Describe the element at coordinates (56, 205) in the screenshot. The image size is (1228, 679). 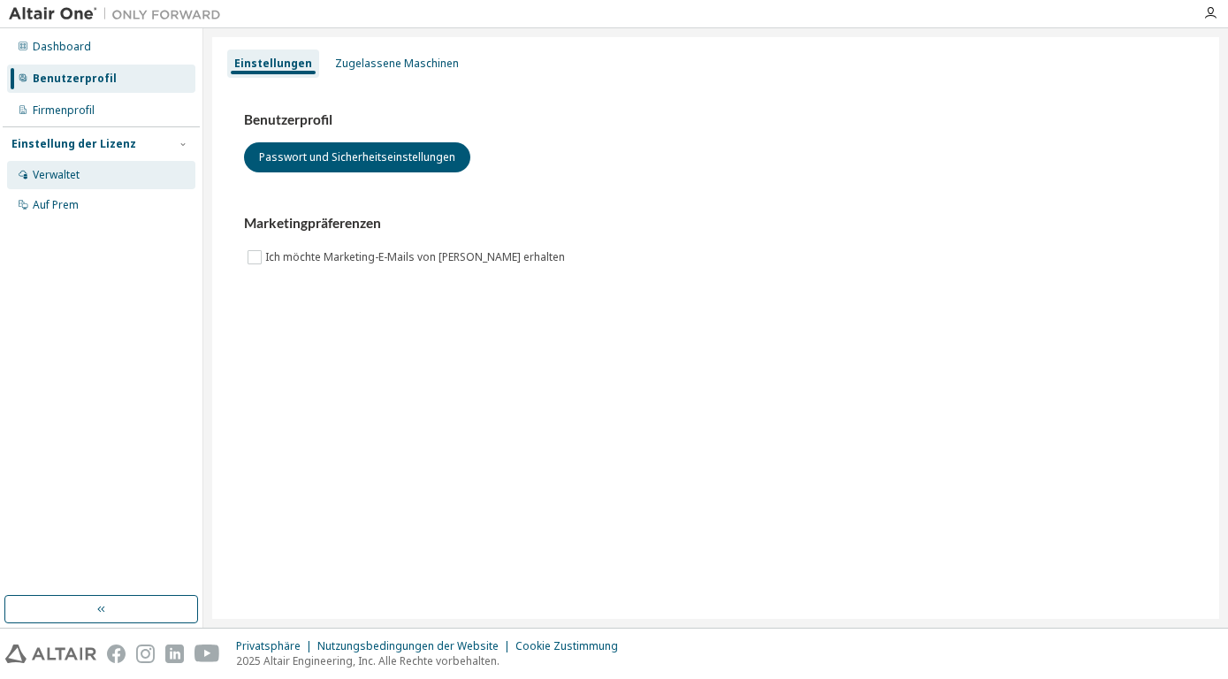
I see `div: Auf Prem` at that location.